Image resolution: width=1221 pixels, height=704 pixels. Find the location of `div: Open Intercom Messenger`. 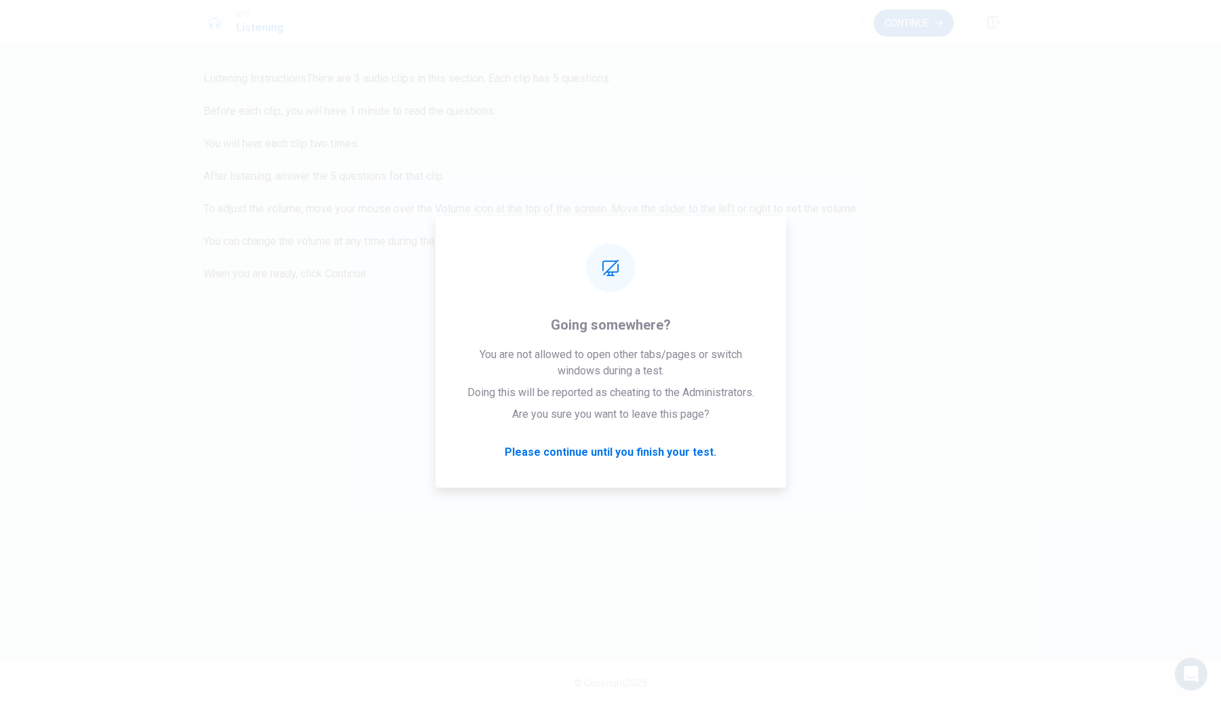

div: Open Intercom Messenger is located at coordinates (1191, 674).